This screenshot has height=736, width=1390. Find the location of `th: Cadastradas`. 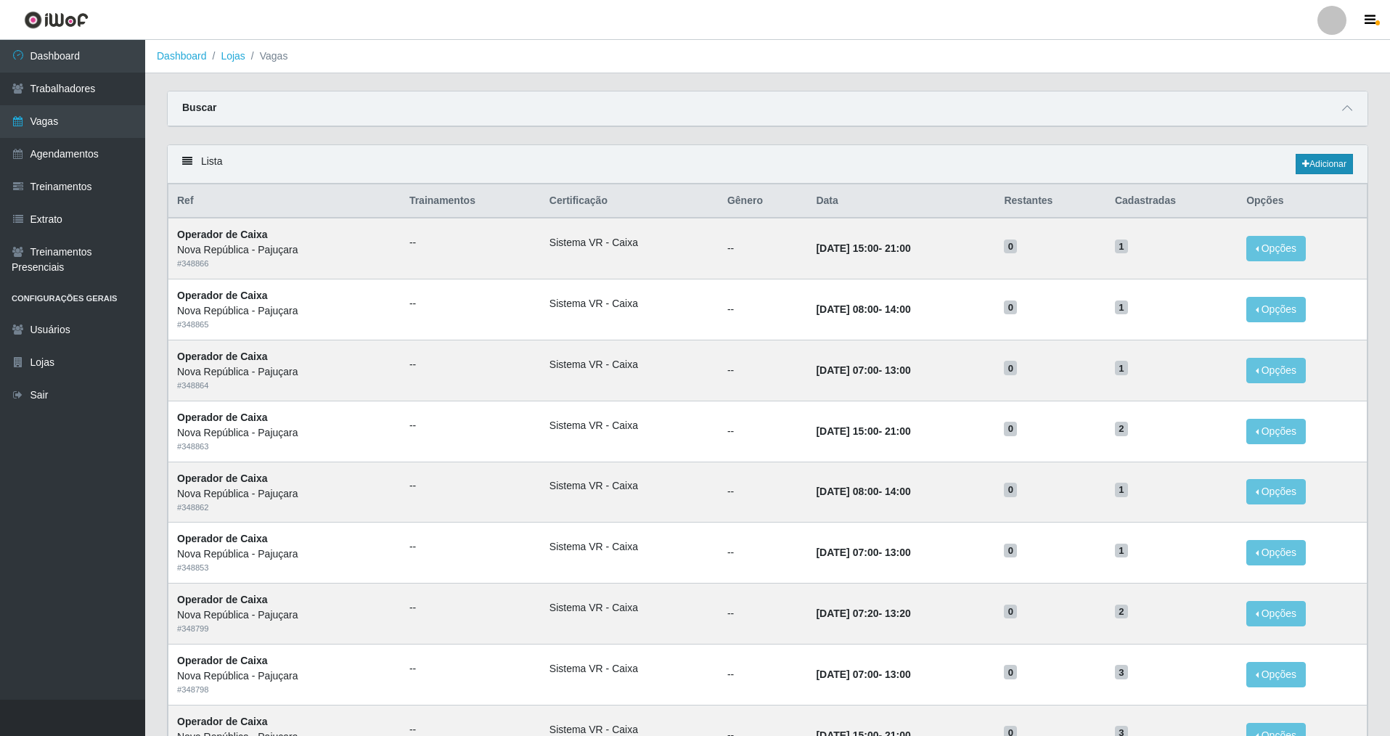

th: Cadastradas is located at coordinates (1171, 201).